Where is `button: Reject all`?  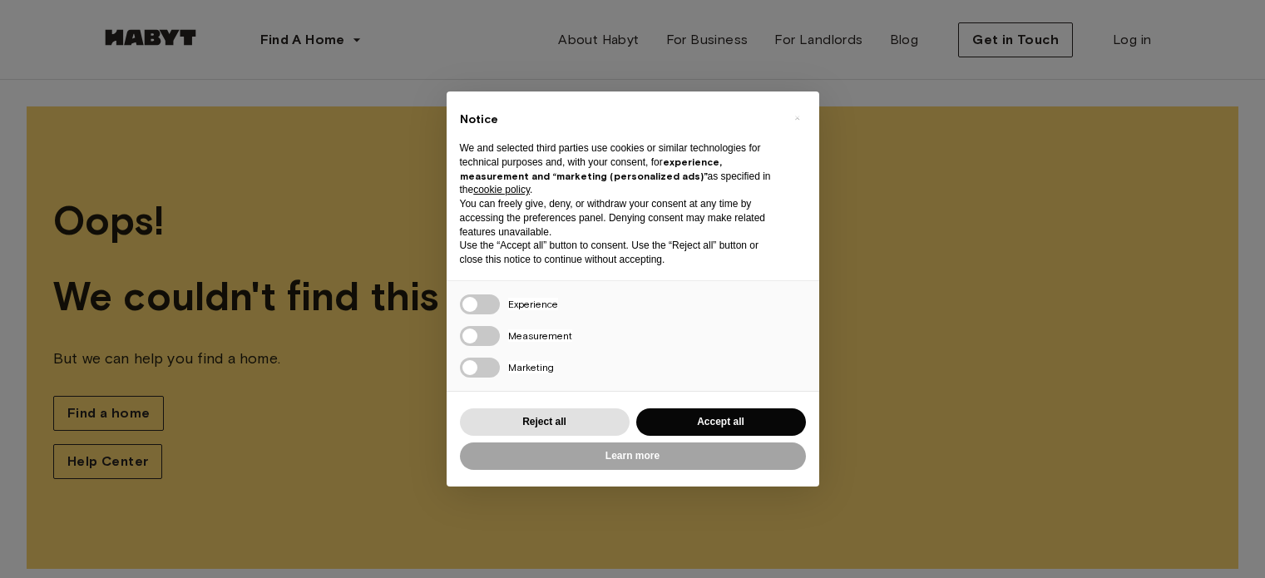 button: Reject all is located at coordinates (545, 422).